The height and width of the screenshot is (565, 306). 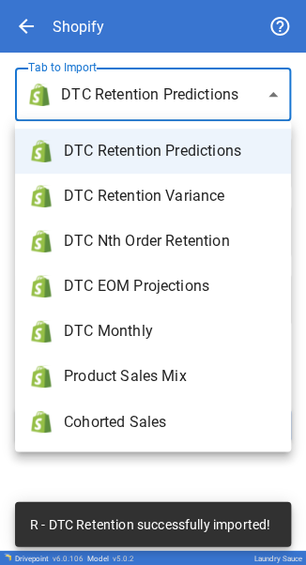 What do you see at coordinates (170, 332) in the screenshot?
I see `span: DTC Monthly` at bounding box center [170, 332].